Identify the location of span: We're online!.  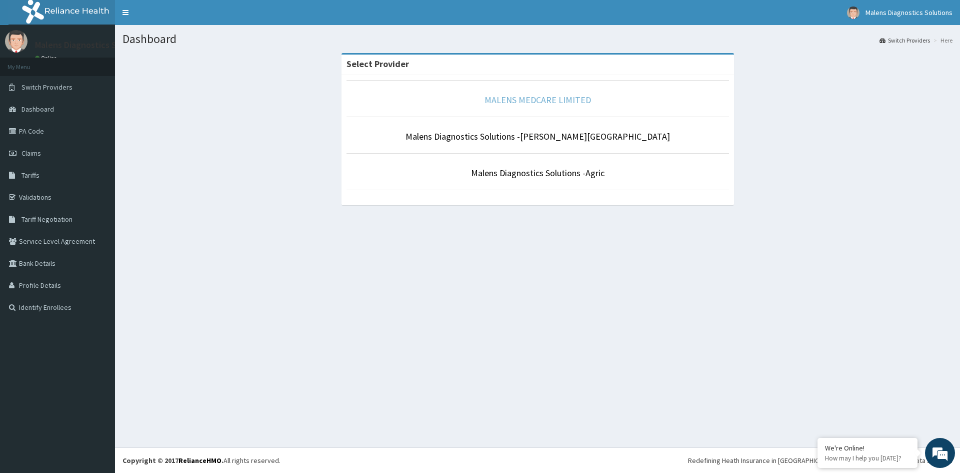
(98, 177).